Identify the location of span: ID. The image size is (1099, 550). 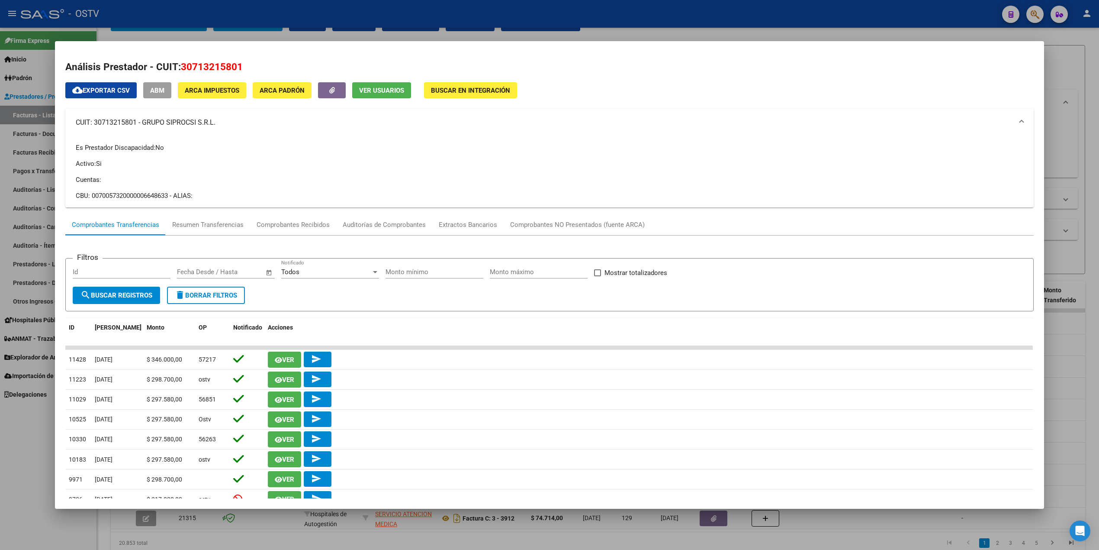
(71, 327).